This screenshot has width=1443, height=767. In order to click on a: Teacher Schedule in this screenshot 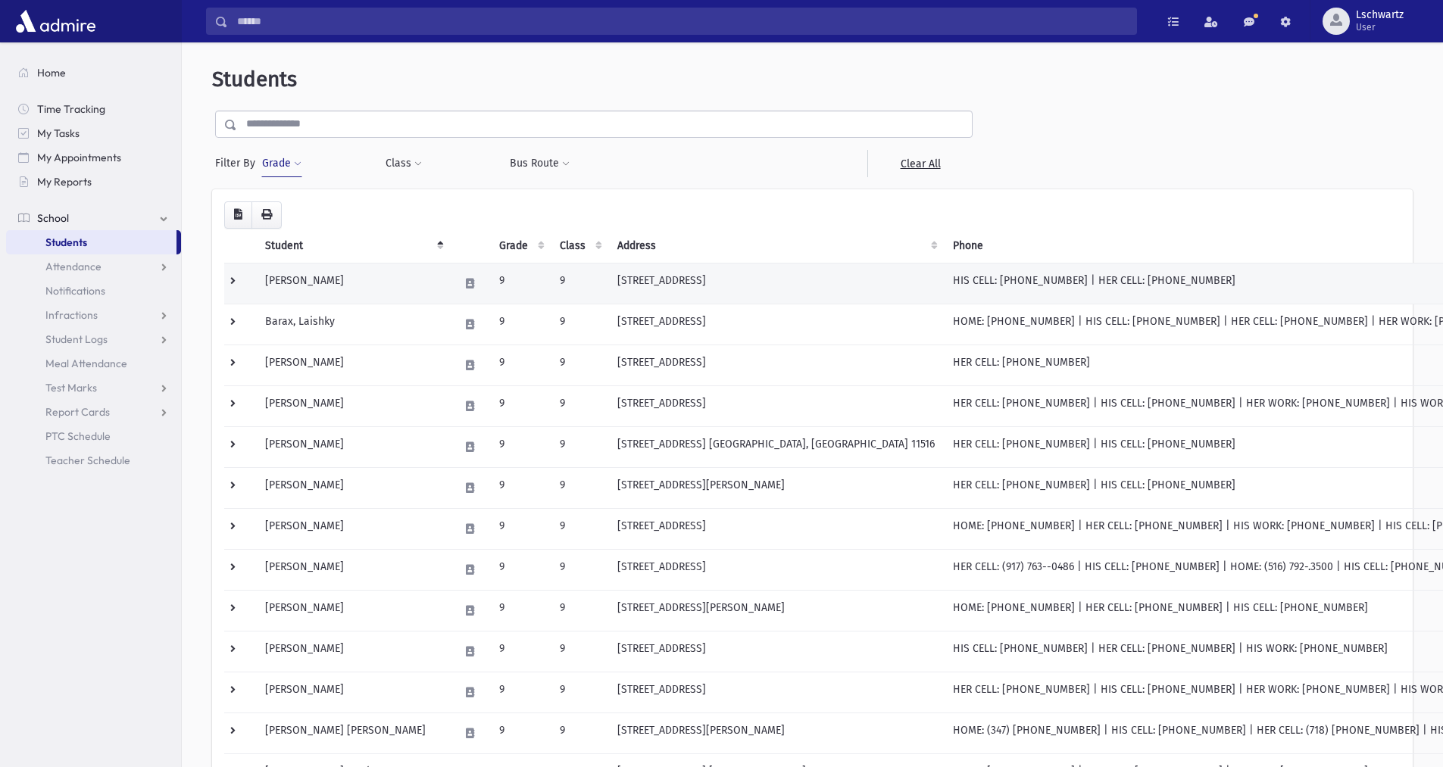, I will do `click(93, 460)`.